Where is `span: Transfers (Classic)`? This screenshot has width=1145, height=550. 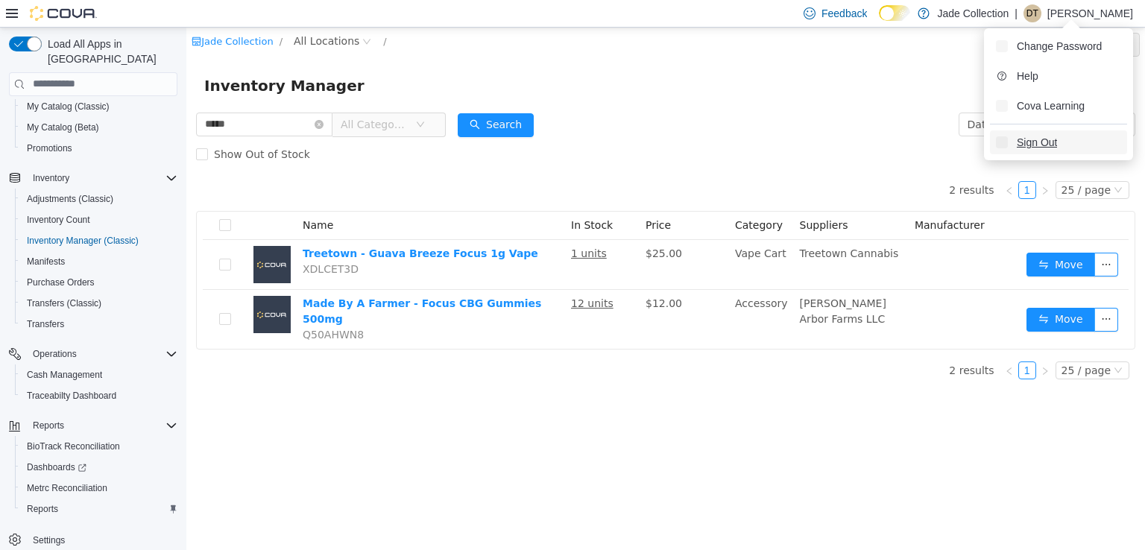
span: Transfers (Classic) is located at coordinates (64, 303).